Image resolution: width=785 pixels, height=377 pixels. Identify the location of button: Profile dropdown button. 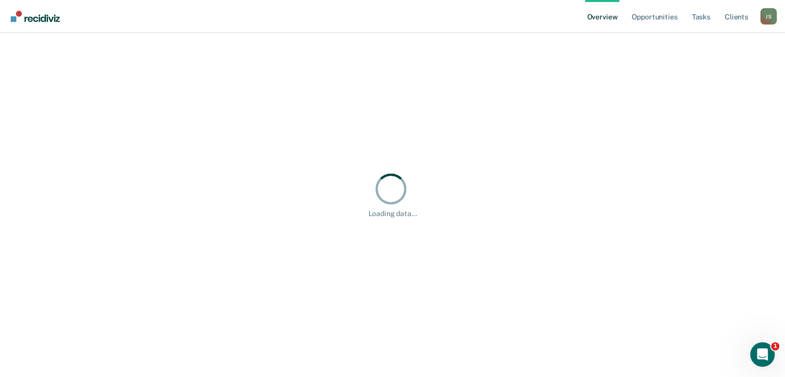
(769, 16).